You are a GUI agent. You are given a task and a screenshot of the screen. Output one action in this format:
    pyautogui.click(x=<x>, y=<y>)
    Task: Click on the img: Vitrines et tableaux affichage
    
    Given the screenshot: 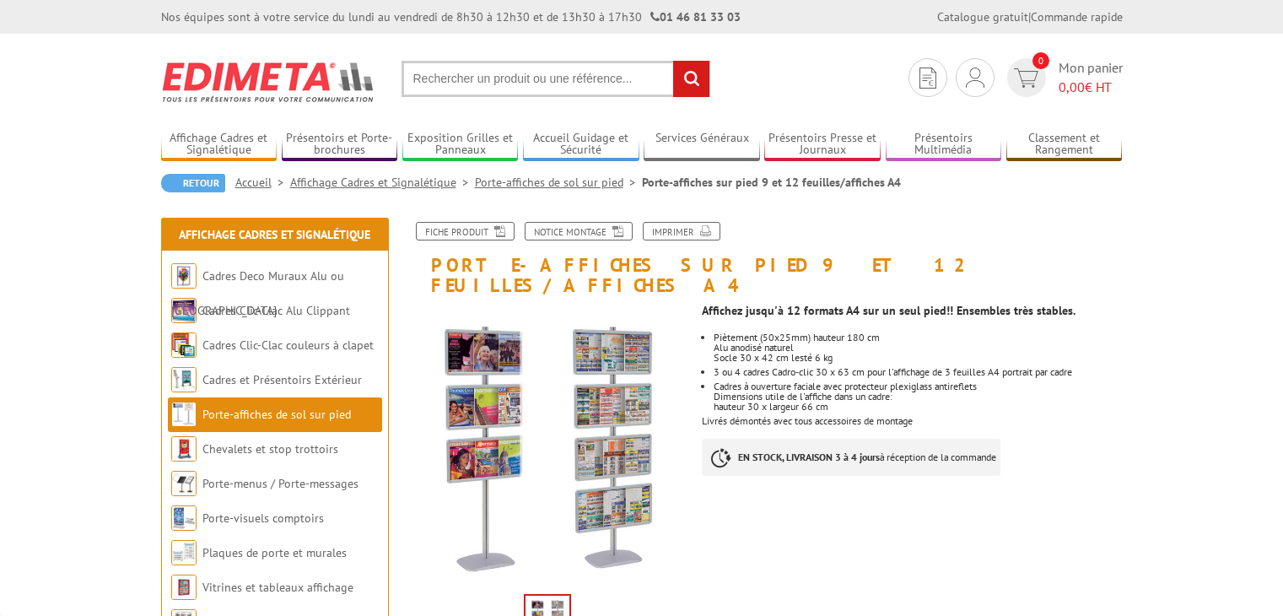 What is the action you would take?
    pyautogui.click(x=184, y=587)
    